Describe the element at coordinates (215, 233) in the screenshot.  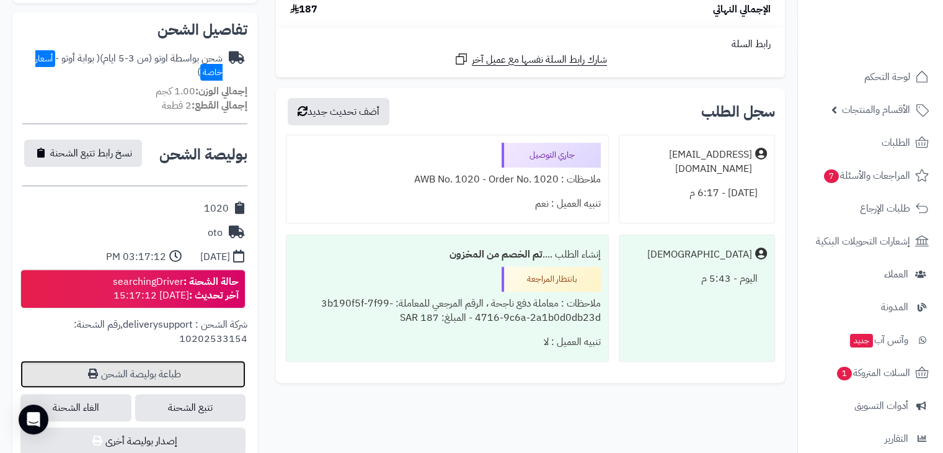
I see `div: oto` at that location.